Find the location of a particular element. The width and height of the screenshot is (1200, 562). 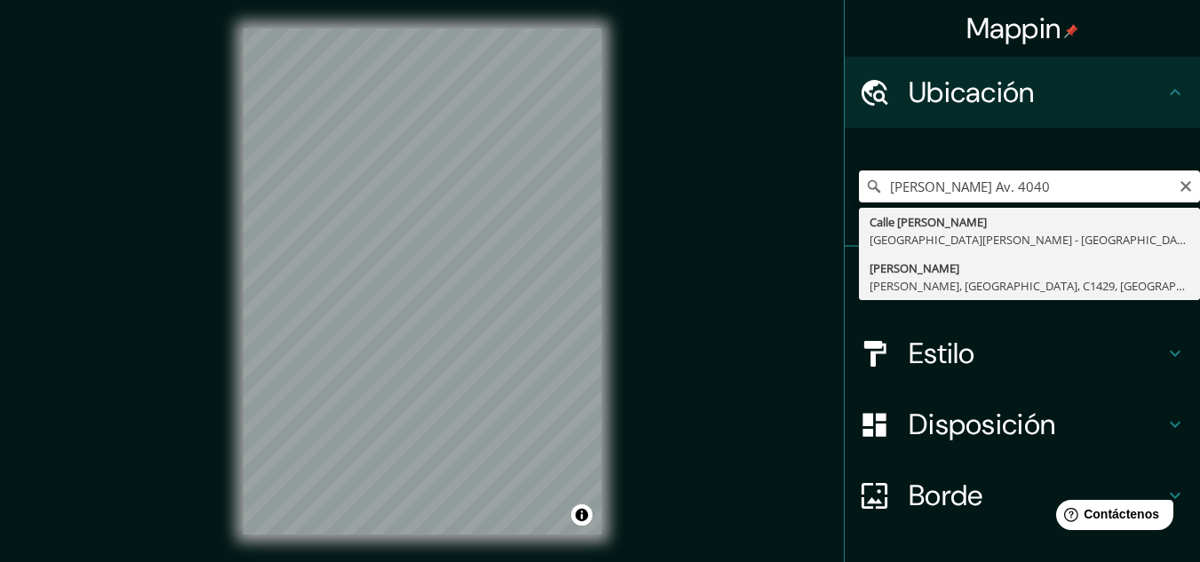

button: Claro is located at coordinates (1186, 185).